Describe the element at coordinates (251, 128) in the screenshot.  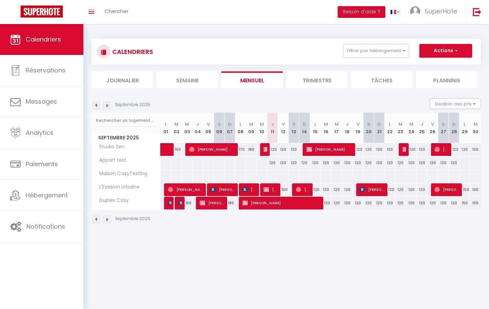
I see `th: 09` at that location.